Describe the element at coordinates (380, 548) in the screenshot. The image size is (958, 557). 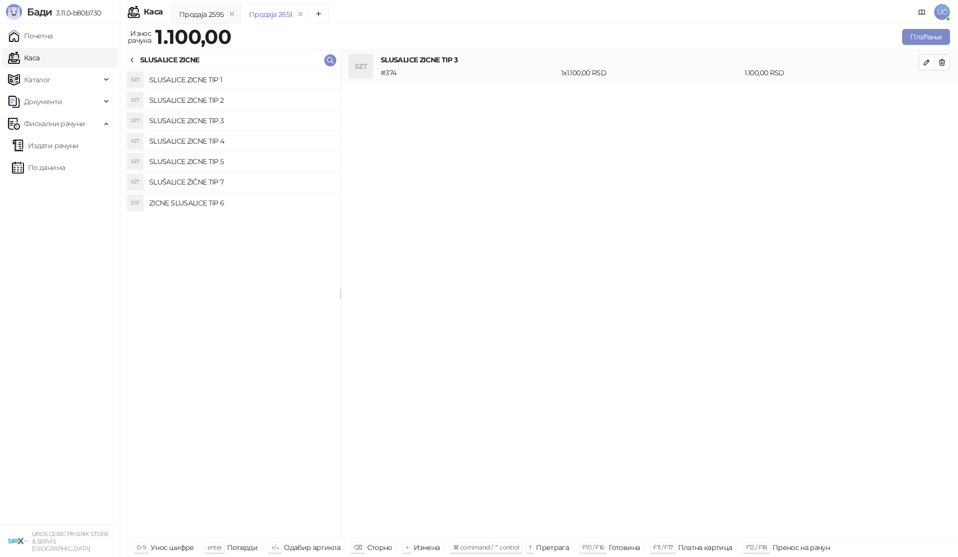
I see `div: Сторно` at that location.